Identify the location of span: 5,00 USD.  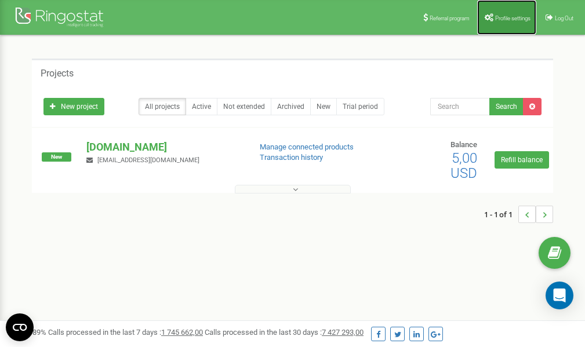
(464, 166).